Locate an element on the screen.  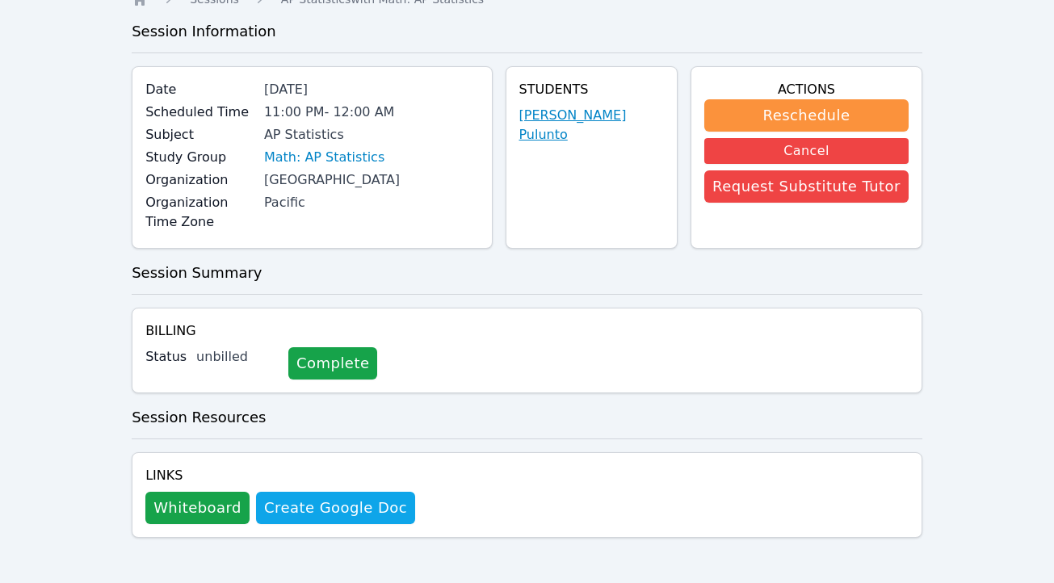
a: Math: AP Statistics is located at coordinates (324, 157).